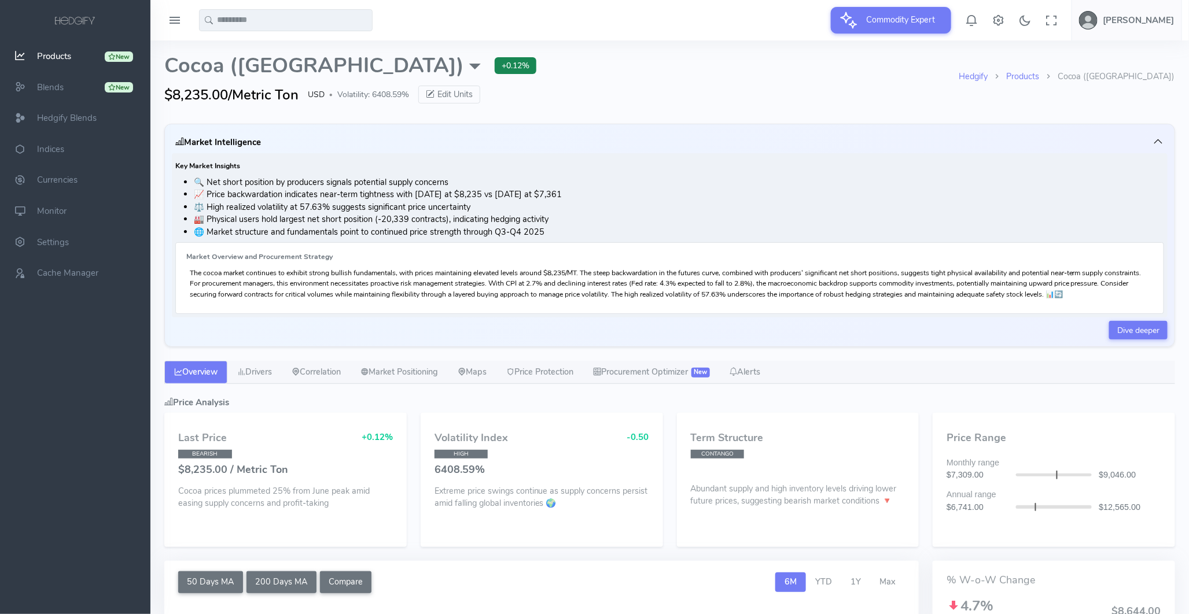  What do you see at coordinates (285, 470) in the screenshot?
I see `h4: $8,235.00 / Metric Ton` at bounding box center [285, 470].